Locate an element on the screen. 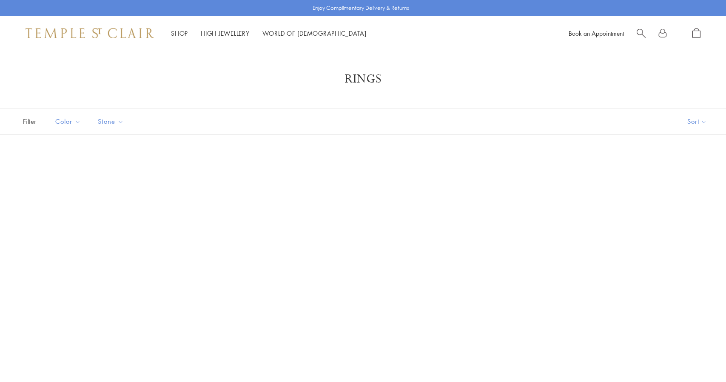 The width and height of the screenshot is (726, 382). img: Temple St. Clair is located at coordinates (90, 33).